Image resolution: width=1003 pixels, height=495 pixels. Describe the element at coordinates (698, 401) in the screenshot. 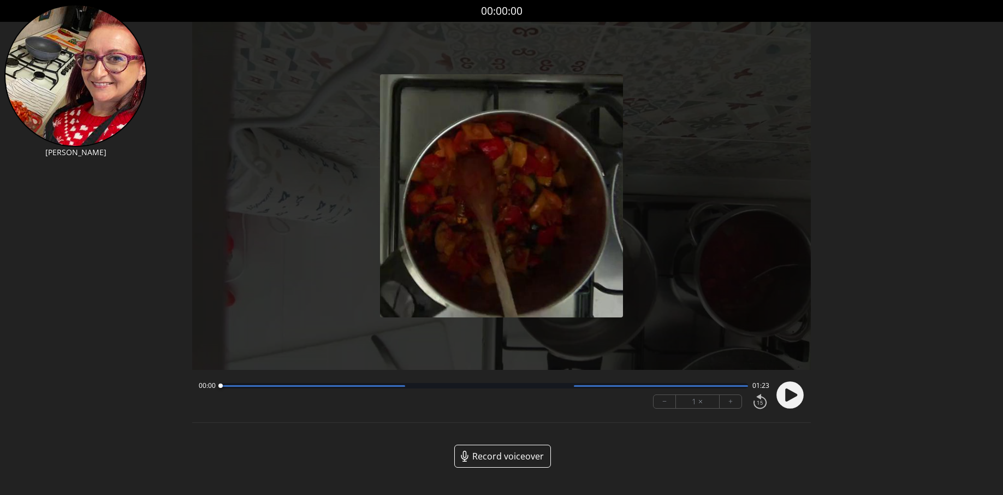

I see `div: 1 ×` at that location.